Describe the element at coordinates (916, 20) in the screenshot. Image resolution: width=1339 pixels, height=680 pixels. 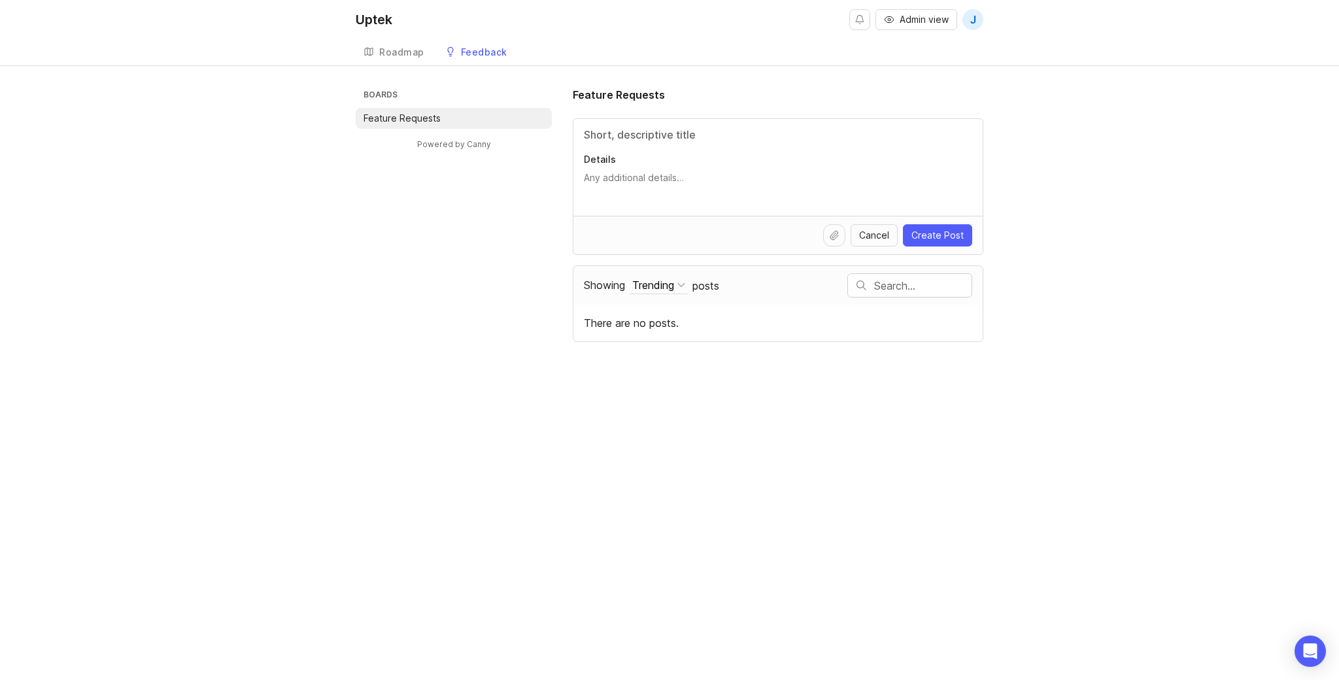
I see `button: Admin view` at that location.